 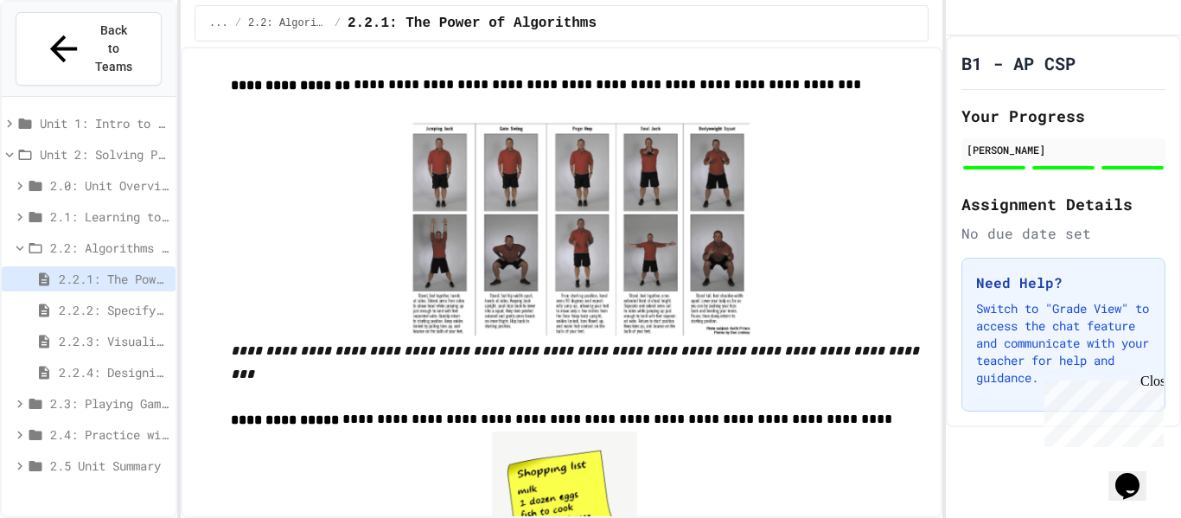 I want to click on span: 2.1: Learning to Solve Hard Problems, so click(x=109, y=216).